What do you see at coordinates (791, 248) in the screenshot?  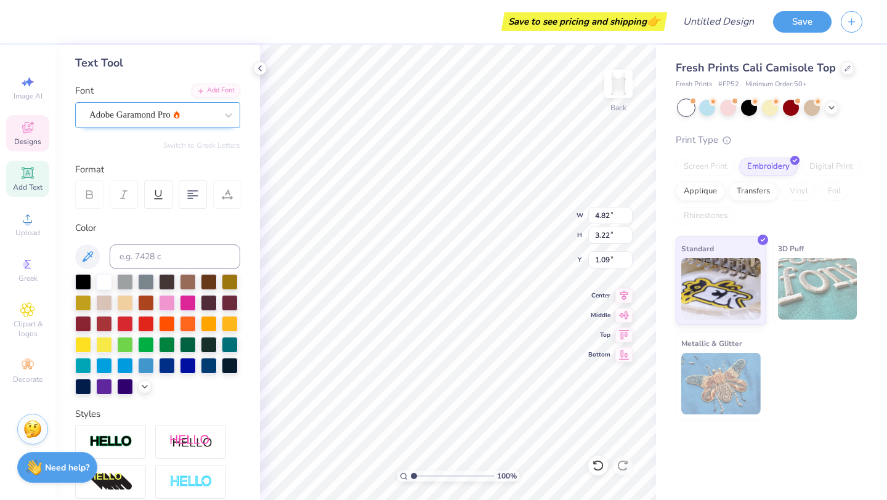 I see `span: 3D Puff` at bounding box center [791, 248].